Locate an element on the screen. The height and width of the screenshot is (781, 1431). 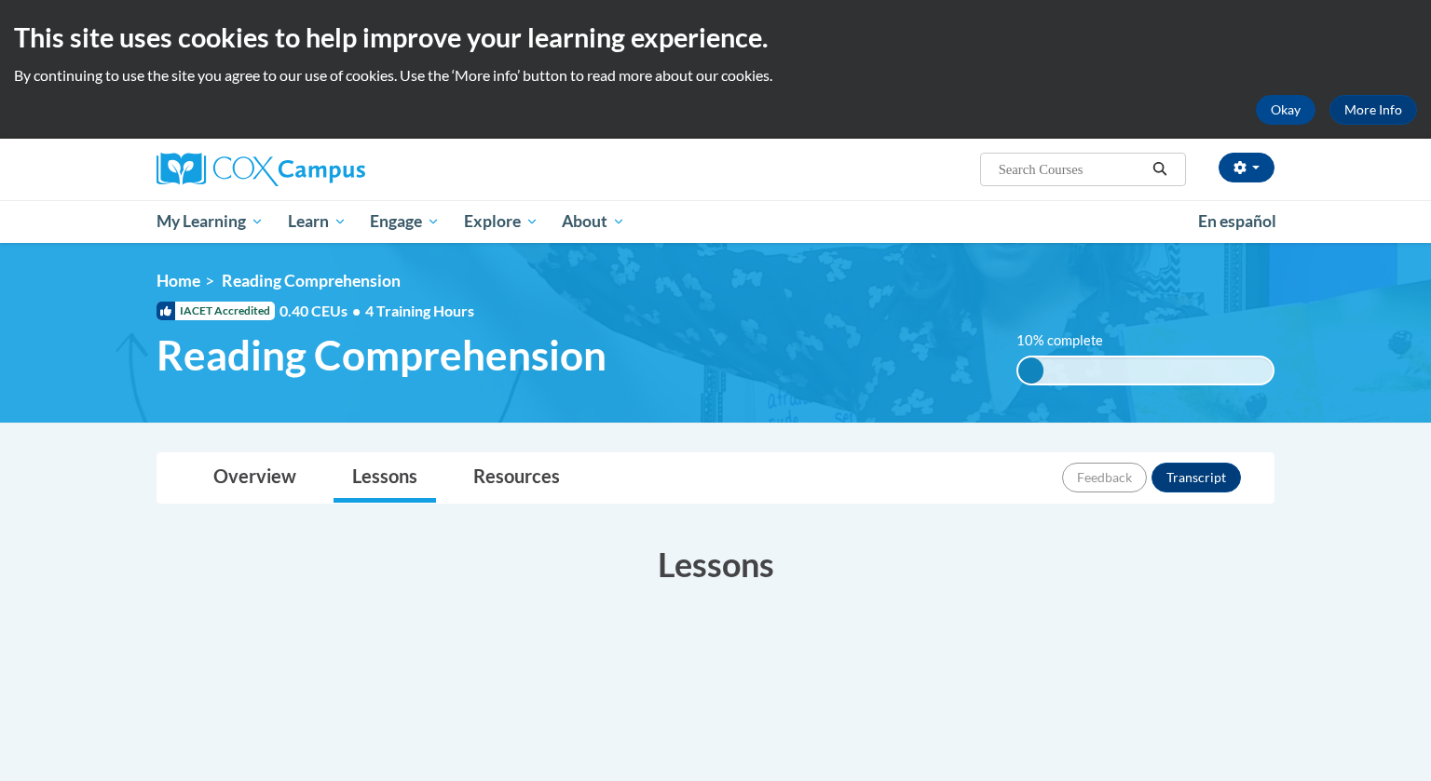
a: Home is located at coordinates (178, 280).